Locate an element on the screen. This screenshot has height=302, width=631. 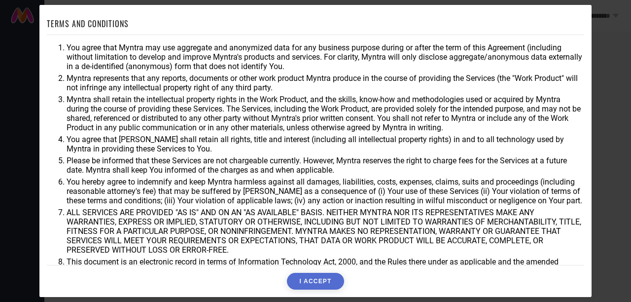
button: I ACCEPT is located at coordinates (315, 281).